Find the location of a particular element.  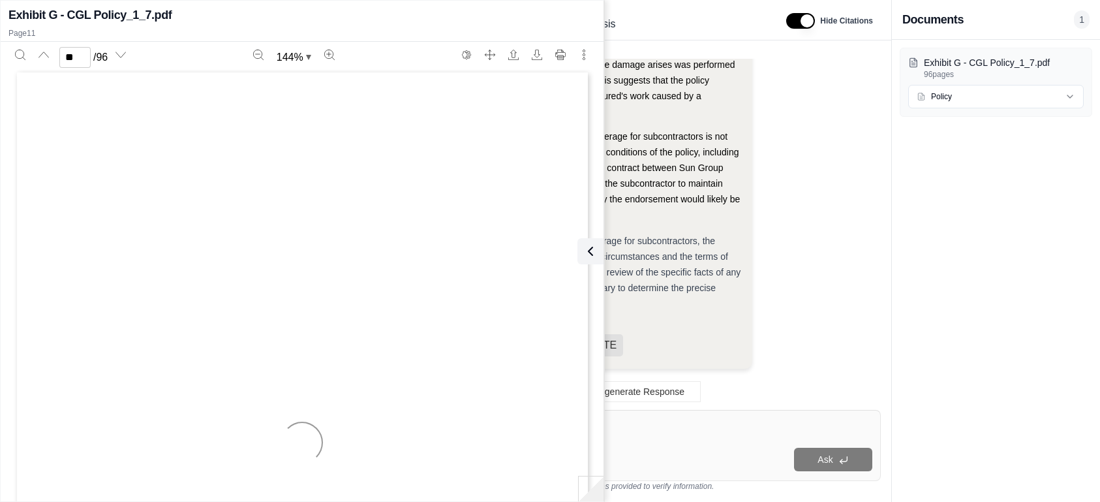

button: Exhibit G - CGL Policy_1_7.pdf96pages is located at coordinates (996, 68).